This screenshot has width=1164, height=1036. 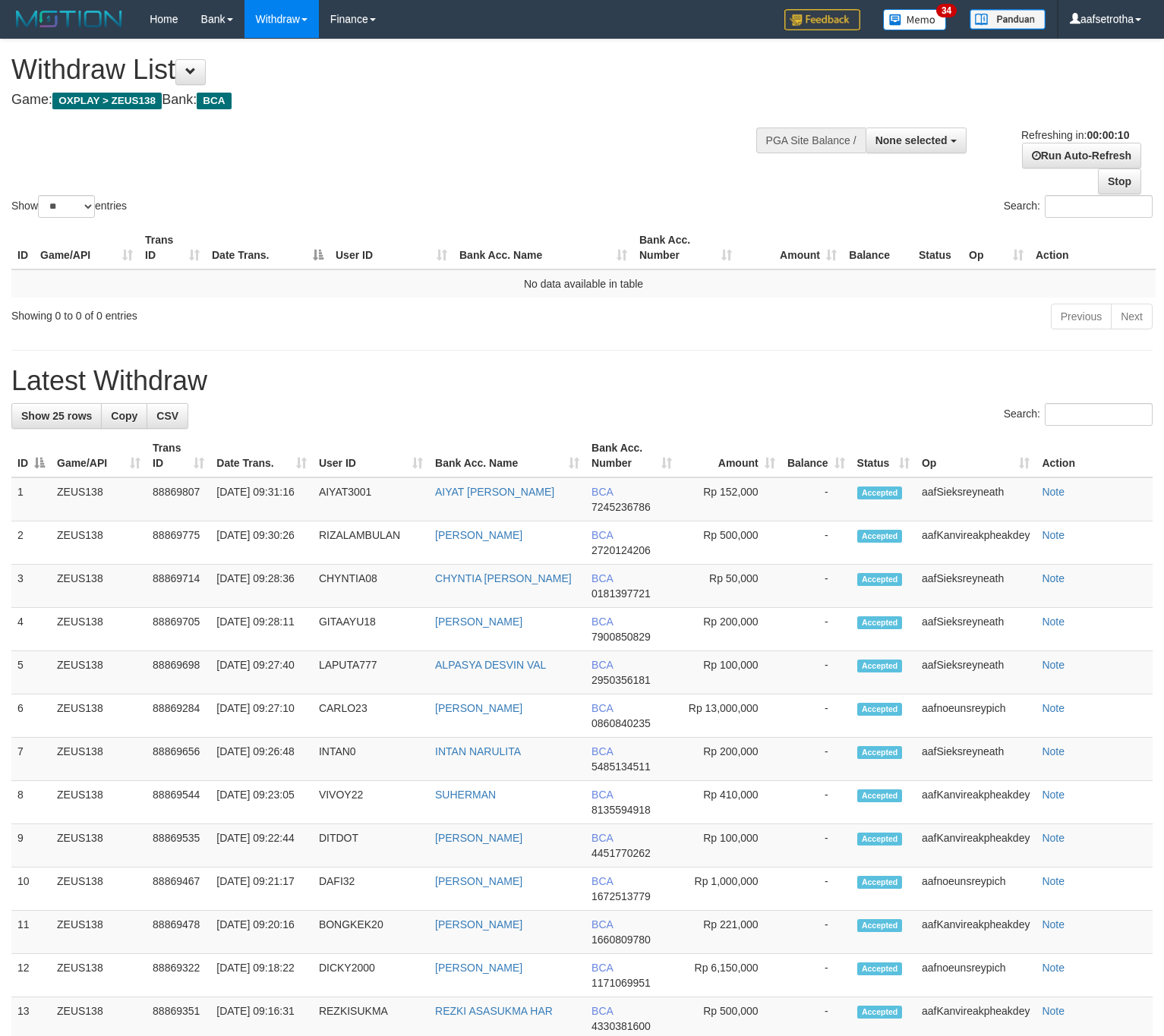 I want to click on td: DITDOT, so click(x=370, y=845).